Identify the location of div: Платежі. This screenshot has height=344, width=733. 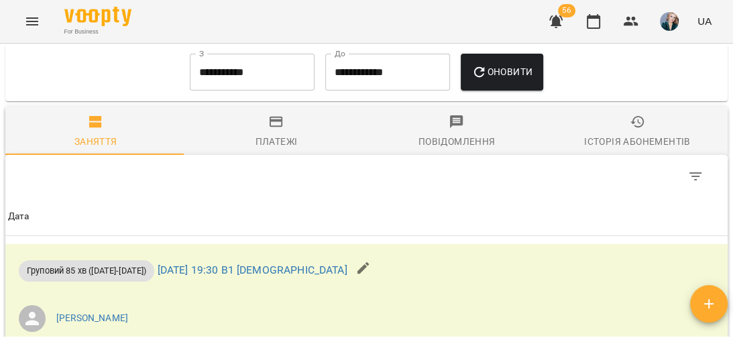
(276, 141).